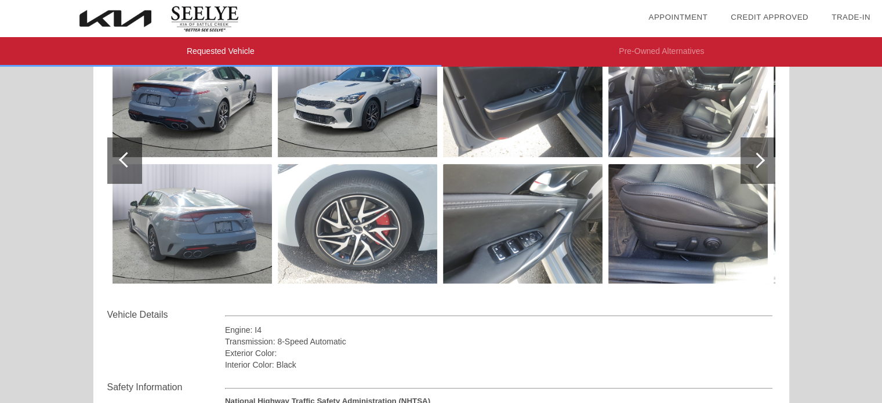  What do you see at coordinates (357, 97) in the screenshot?
I see `img: 3e63e53fe994c921dd1cee98cd57118c.jpg` at bounding box center [357, 97].